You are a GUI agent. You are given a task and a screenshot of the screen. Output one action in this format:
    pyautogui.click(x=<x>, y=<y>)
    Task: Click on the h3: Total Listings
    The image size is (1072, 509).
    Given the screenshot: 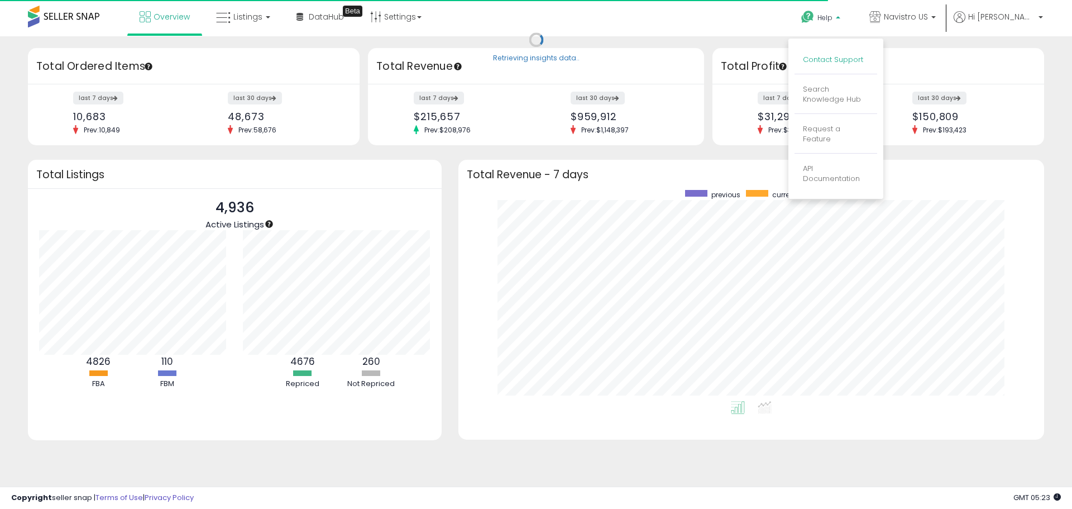 What is the action you would take?
    pyautogui.click(x=235, y=174)
    